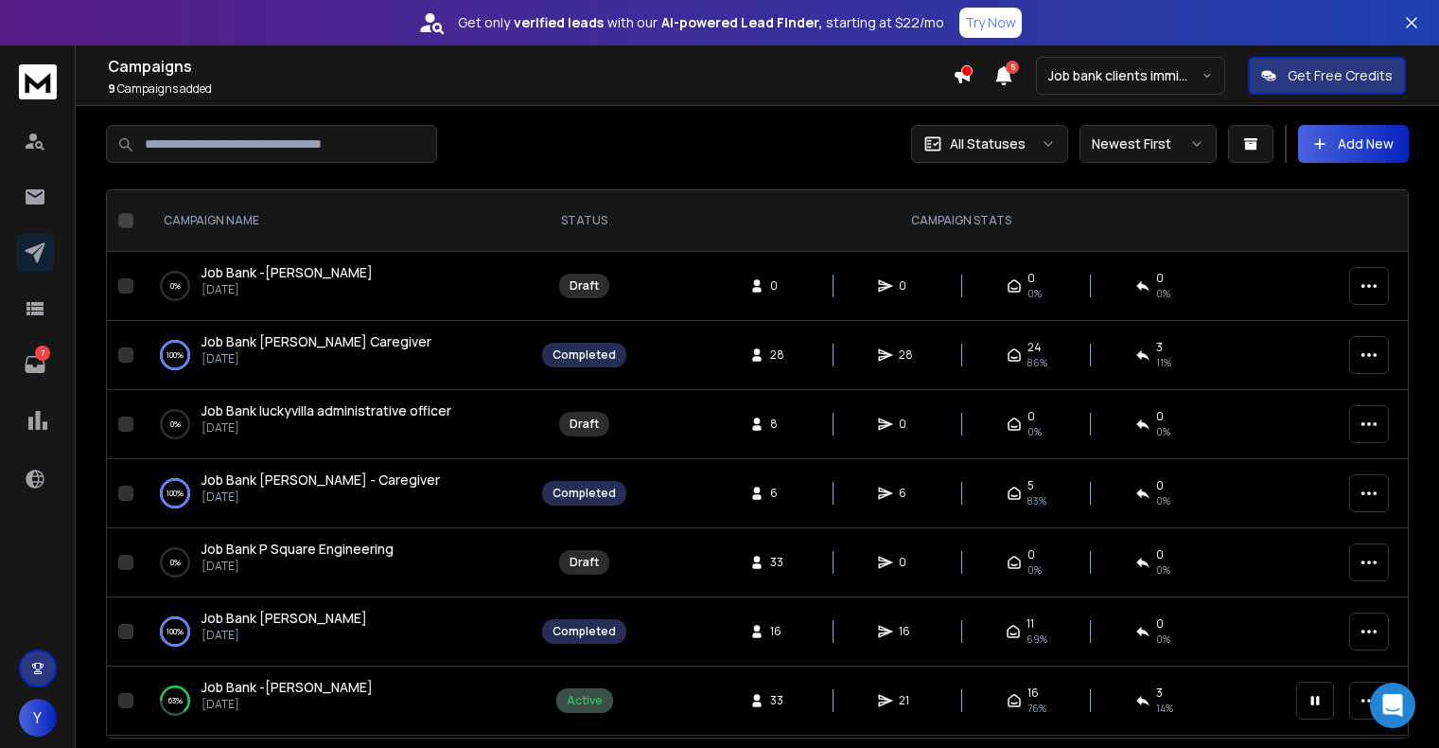 This screenshot has height=748, width=1439. What do you see at coordinates (38, 81) in the screenshot?
I see `img: logo` at bounding box center [38, 81].